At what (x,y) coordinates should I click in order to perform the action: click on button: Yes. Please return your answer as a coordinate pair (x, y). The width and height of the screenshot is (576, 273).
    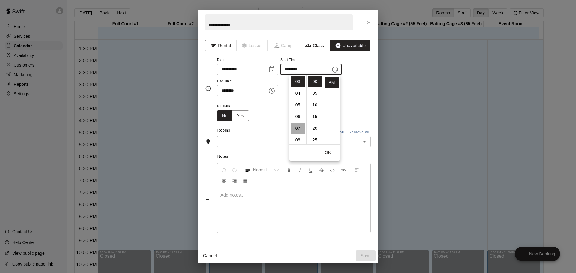
    Looking at the image, I should click on (241, 116).